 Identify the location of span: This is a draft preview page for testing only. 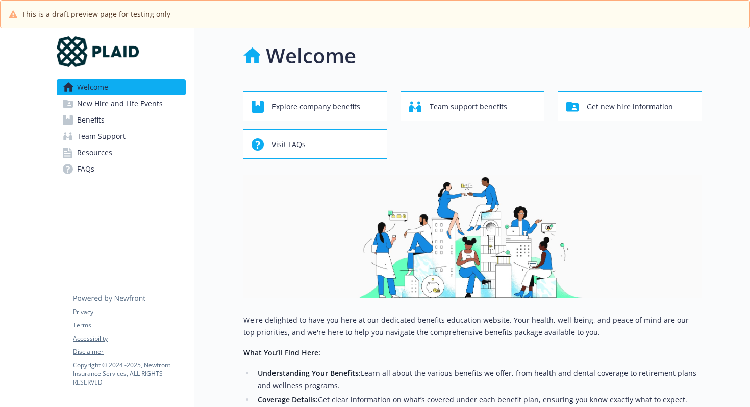
(96, 14).